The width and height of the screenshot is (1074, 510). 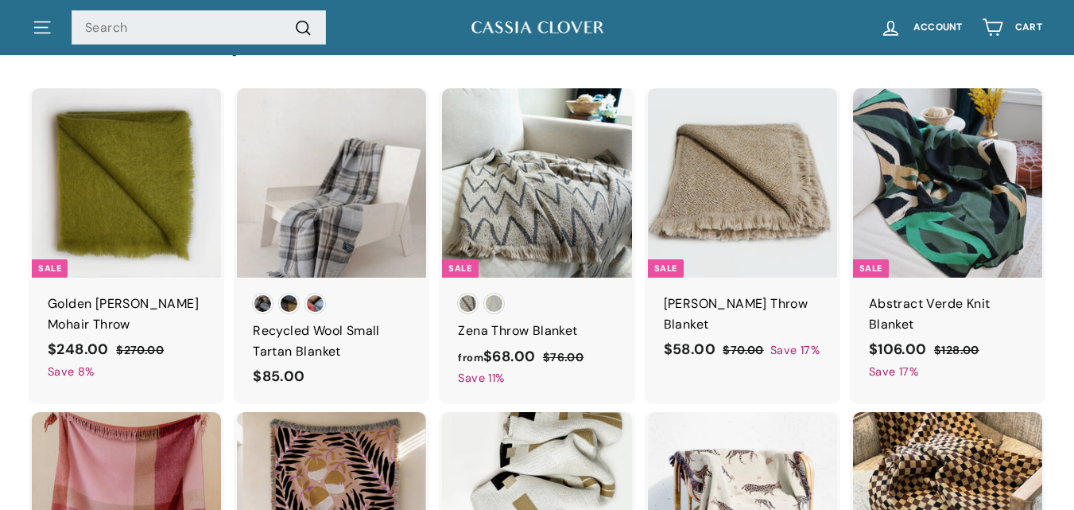 What do you see at coordinates (897, 349) in the screenshot?
I see `span: $106.00` at bounding box center [897, 349].